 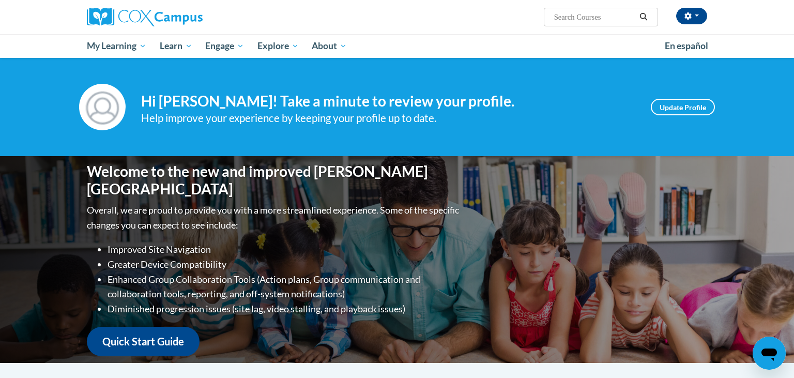 I want to click on li: Greater Device Compatibility, so click(x=284, y=264).